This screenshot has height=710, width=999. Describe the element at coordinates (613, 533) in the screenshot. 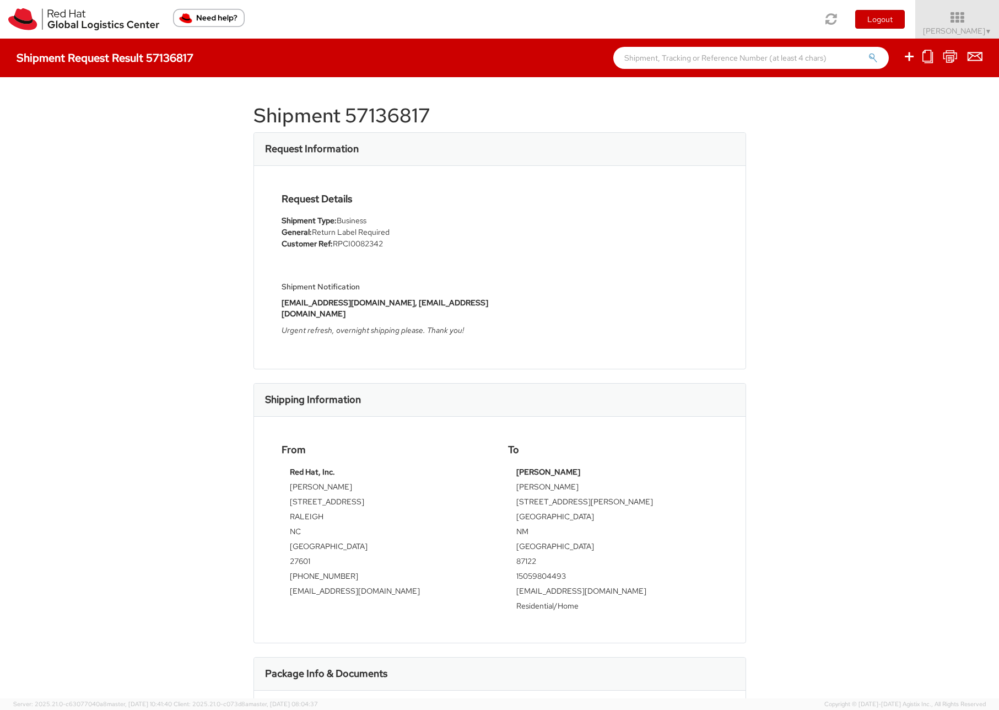

I see `td: NM` at that location.